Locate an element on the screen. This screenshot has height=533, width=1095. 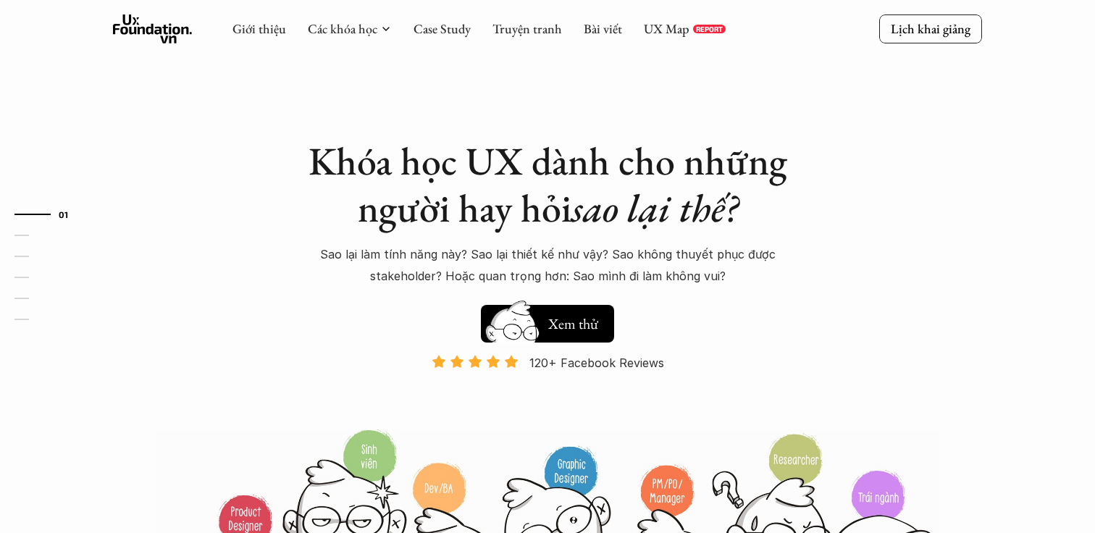
h1: Khóa học UX dành cho những người hay hỏi is located at coordinates (547, 185).